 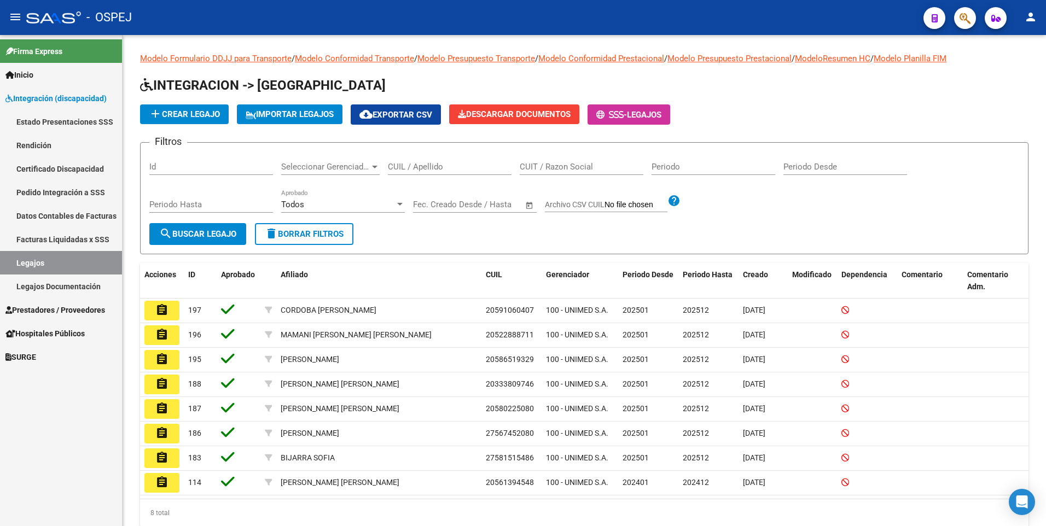 What do you see at coordinates (293, 205) in the screenshot?
I see `span: Todos` at bounding box center [293, 205].